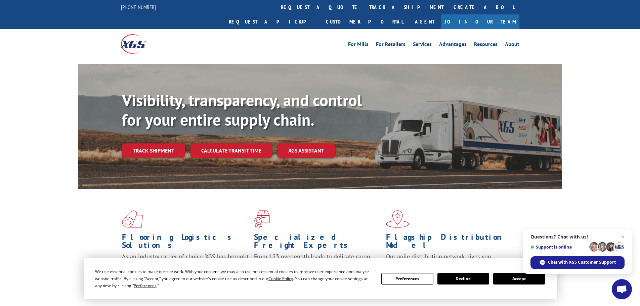 The image size is (640, 306). Describe the element at coordinates (486, 45) in the screenshot. I see `a: Resources` at that location.